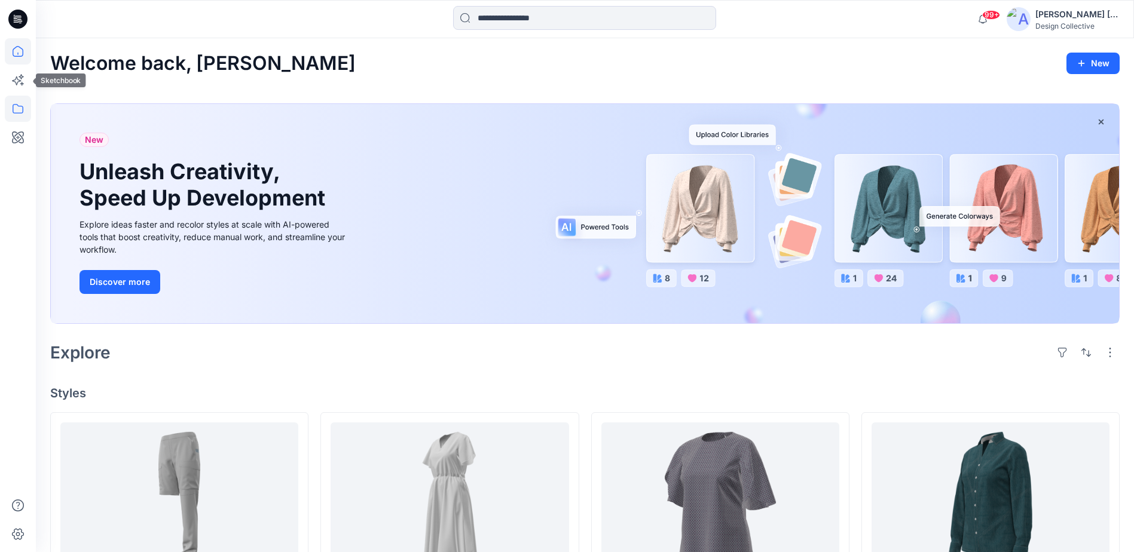  I want to click on span: 99+, so click(991, 15).